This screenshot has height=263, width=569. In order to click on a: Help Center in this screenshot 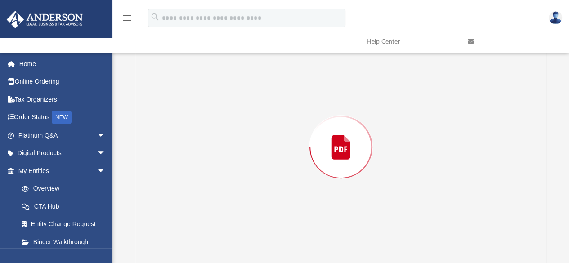, I will do `click(410, 41)`.